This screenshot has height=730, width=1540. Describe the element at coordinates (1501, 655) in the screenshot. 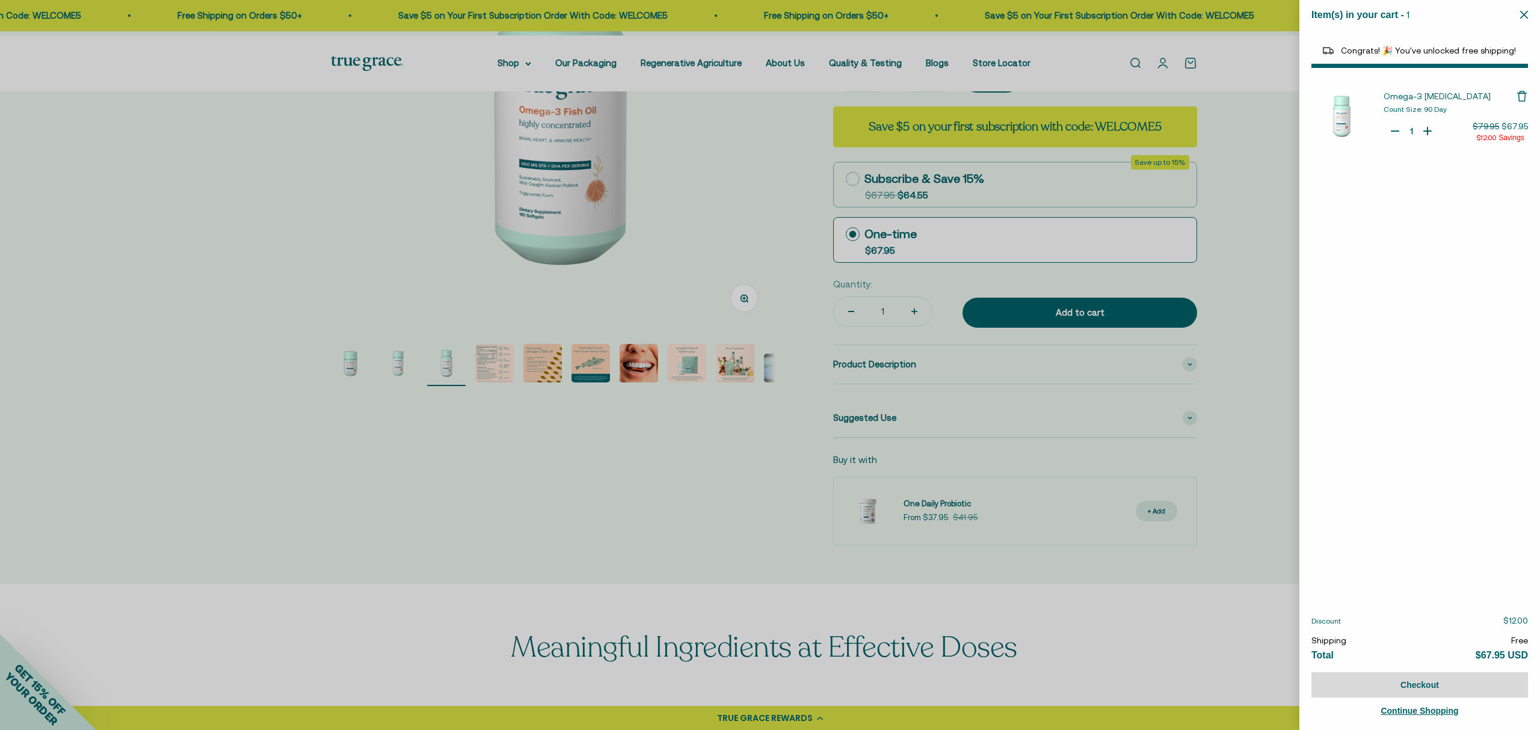

I see `span: $67.95 USD` at that location.